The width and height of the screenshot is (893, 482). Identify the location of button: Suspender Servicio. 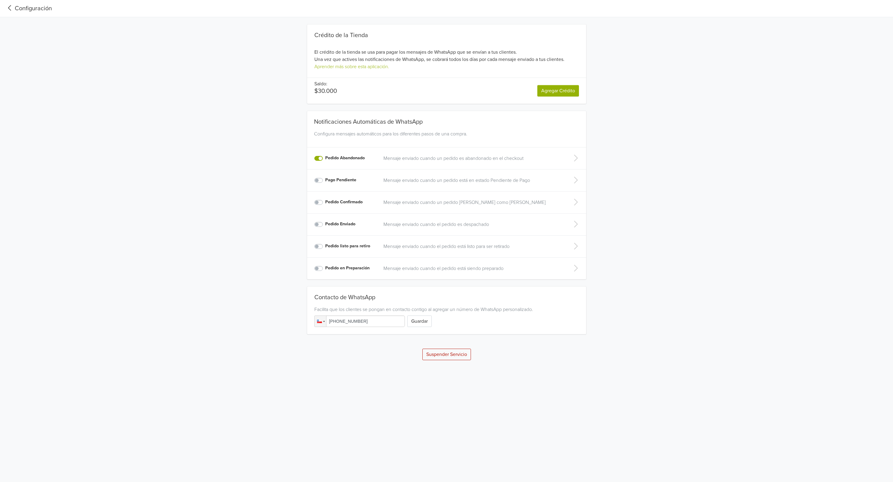
(447, 355).